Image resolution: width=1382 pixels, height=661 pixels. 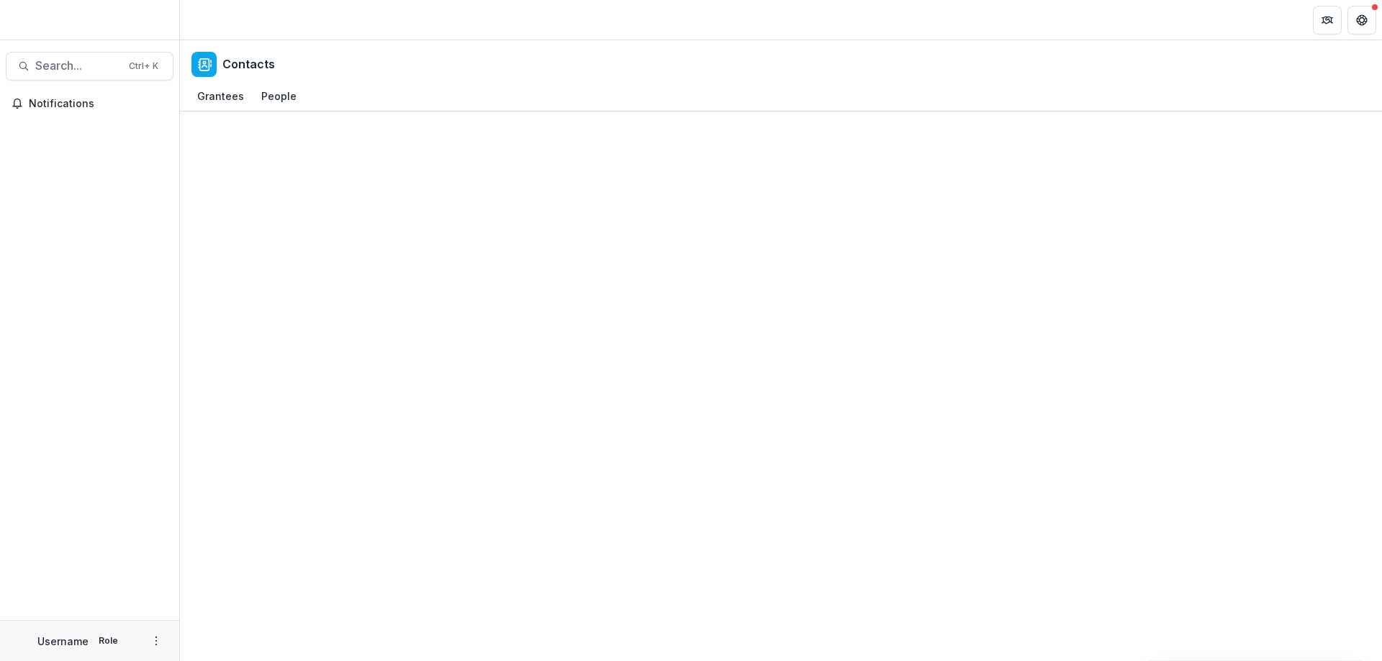 What do you see at coordinates (78, 65) in the screenshot?
I see `span: Search...` at bounding box center [78, 65].